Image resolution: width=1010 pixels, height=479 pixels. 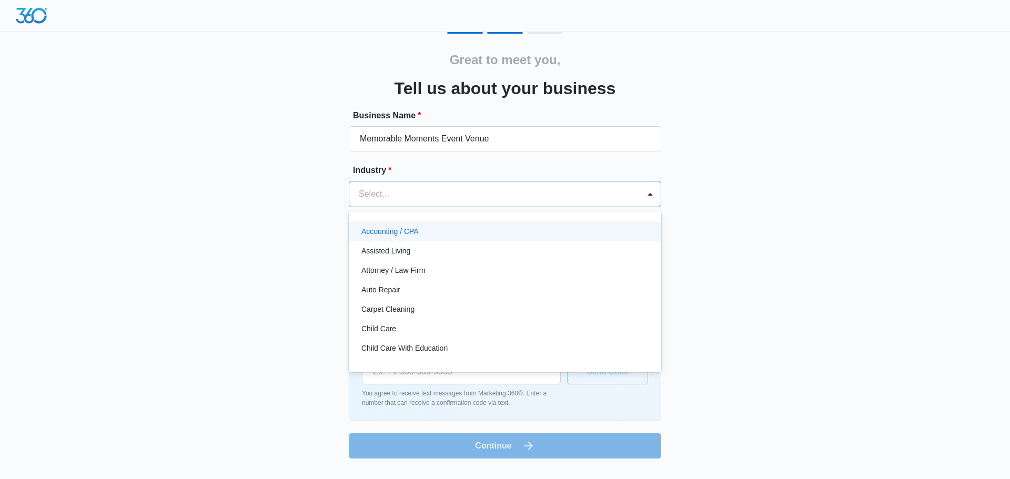 I want to click on p: Assisted Living, so click(x=386, y=251).